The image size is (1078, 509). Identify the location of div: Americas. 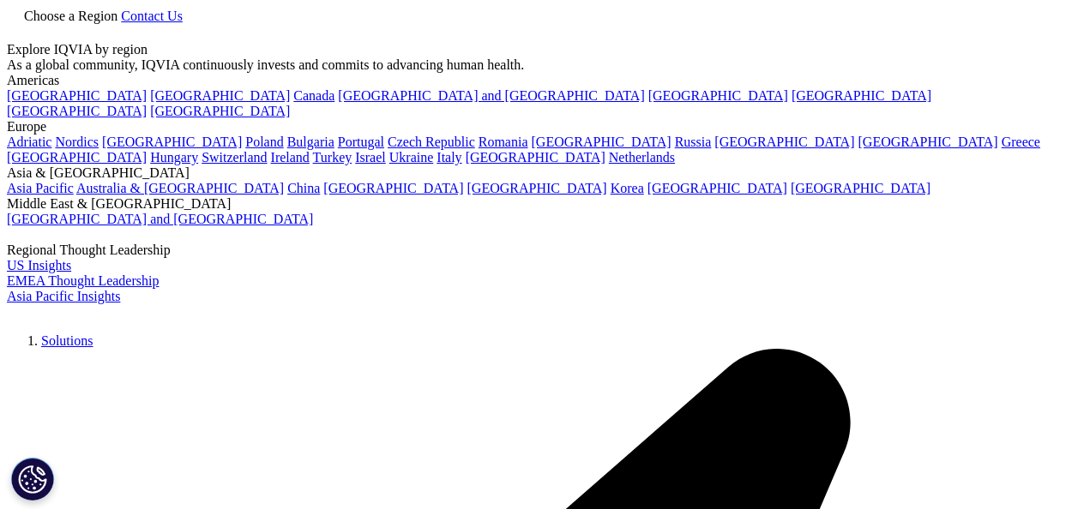
(539, 81).